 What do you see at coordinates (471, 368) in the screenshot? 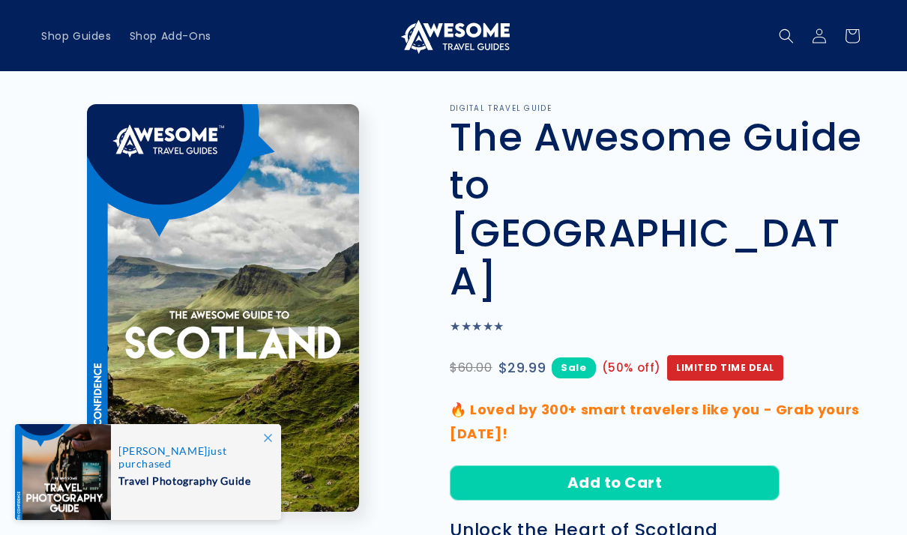
I see `span: $60.00` at bounding box center [471, 368].